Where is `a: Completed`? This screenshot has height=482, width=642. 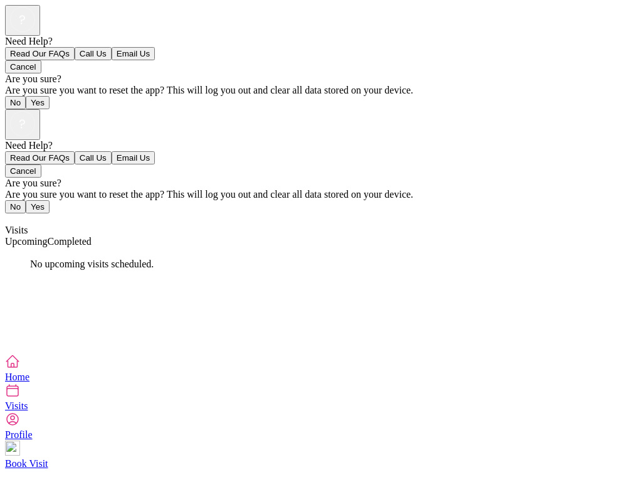
a: Completed is located at coordinates (70, 241).